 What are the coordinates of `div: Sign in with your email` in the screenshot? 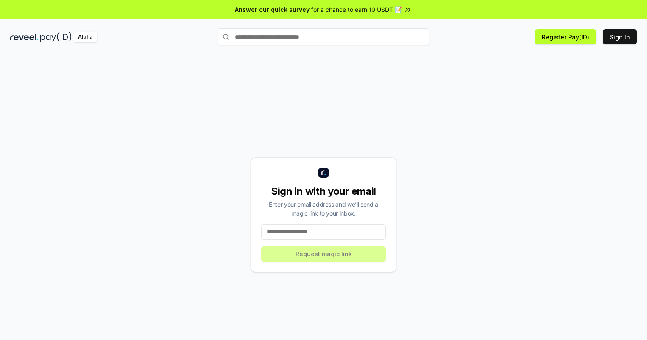 It's located at (324, 192).